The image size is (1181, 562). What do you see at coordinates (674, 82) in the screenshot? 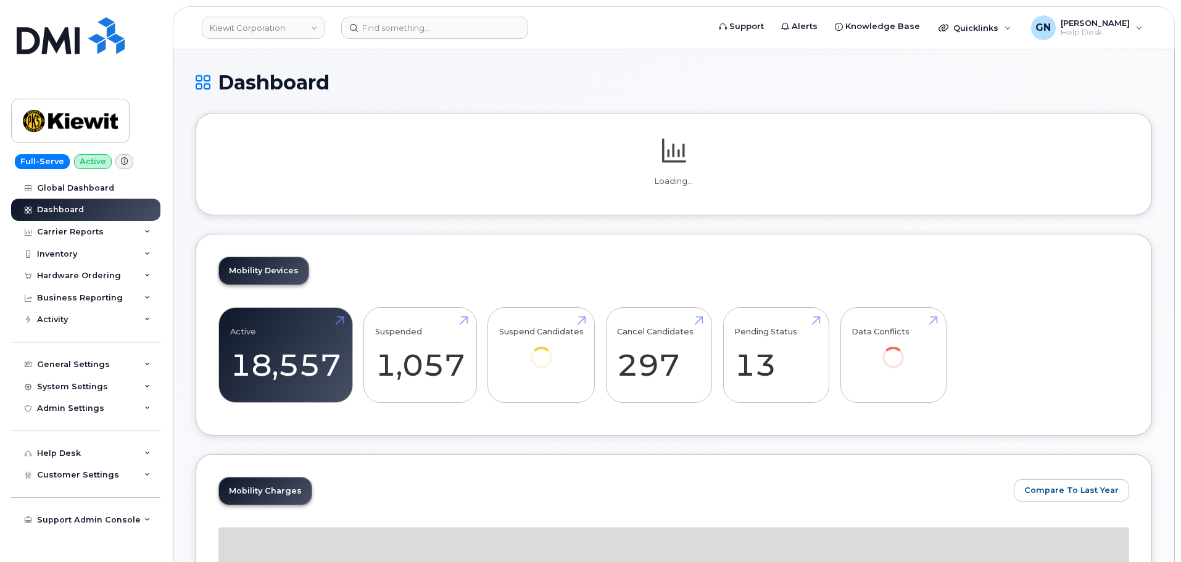
I see `h1: Dashboard` at bounding box center [674, 82].